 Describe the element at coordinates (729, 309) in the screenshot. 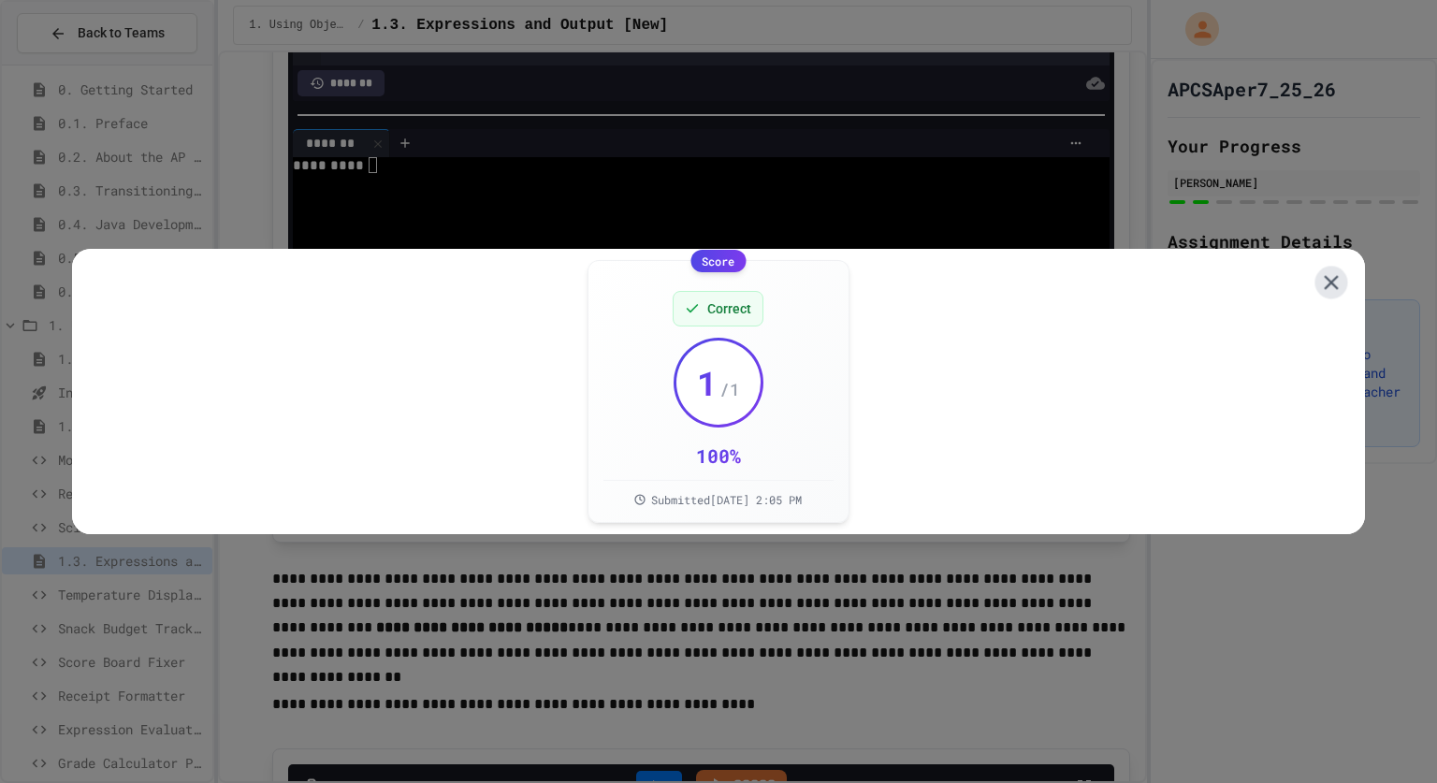

I see `span: Correct` at that location.